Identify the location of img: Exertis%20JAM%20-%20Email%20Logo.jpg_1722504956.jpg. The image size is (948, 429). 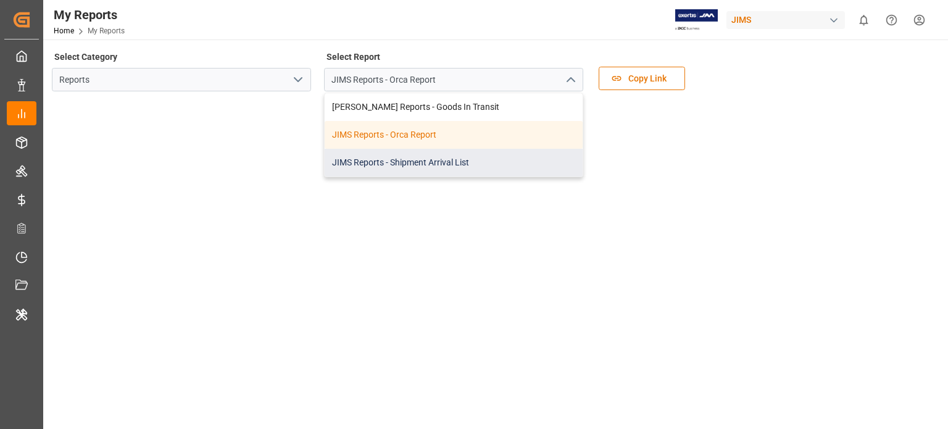
(696, 20).